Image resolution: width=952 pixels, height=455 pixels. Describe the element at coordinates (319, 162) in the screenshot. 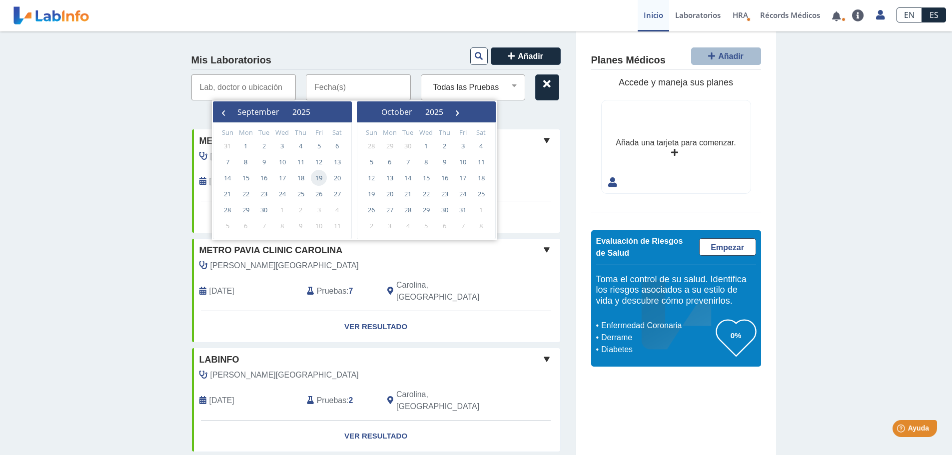

I see `span: 12` at that location.